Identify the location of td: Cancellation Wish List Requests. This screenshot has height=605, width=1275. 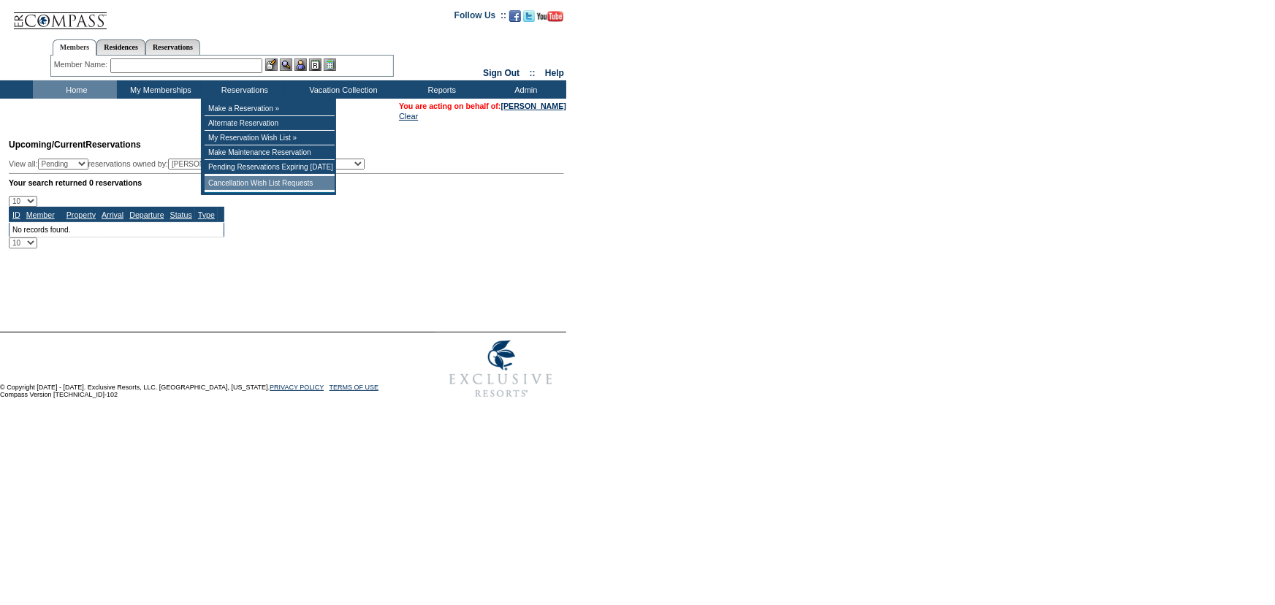
(270, 183).